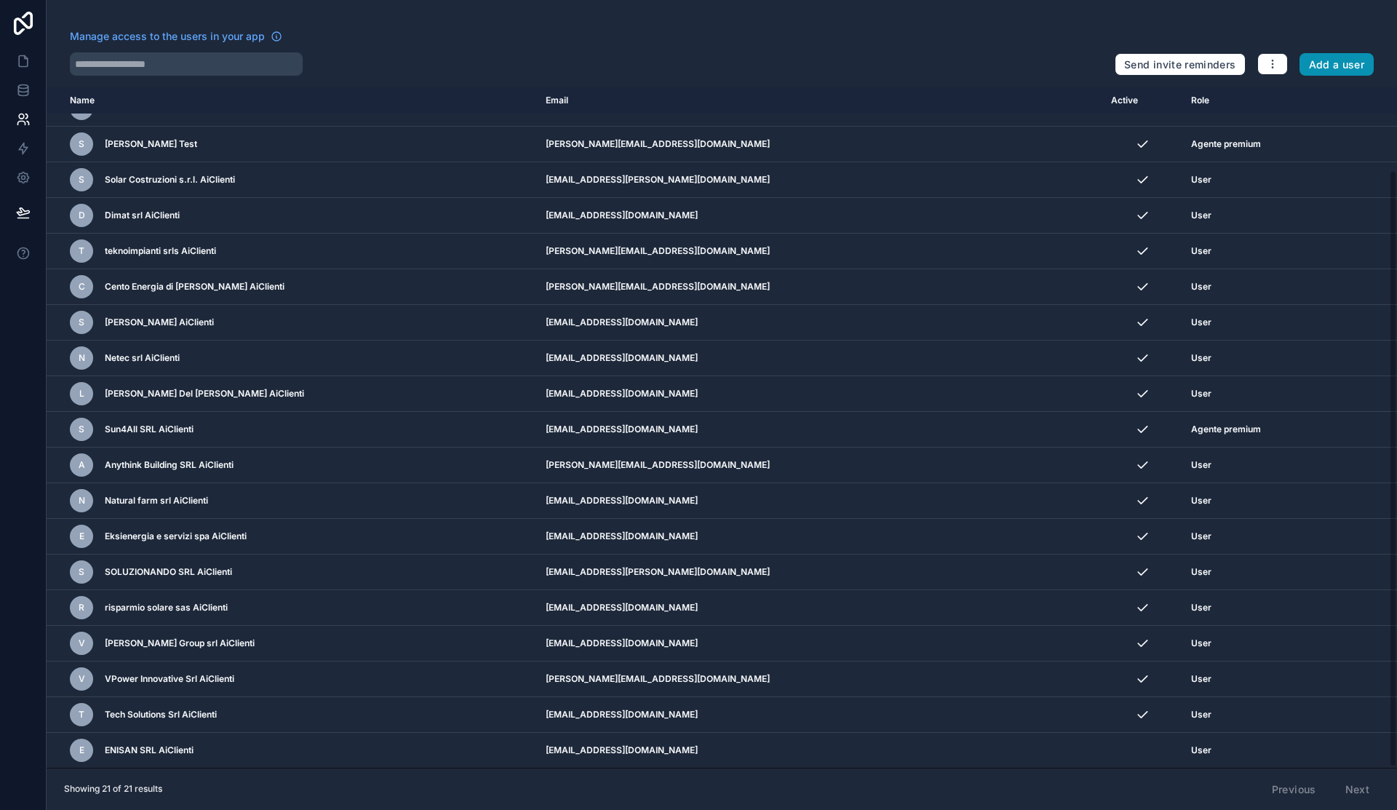 This screenshot has width=1397, height=810. Describe the element at coordinates (722, 427) in the screenshot. I see `div: scrollable content` at that location.